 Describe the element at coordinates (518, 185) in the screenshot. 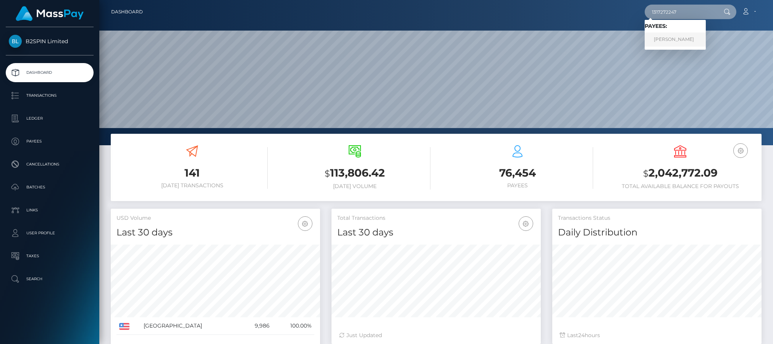

I see `h6: Payees` at that location.